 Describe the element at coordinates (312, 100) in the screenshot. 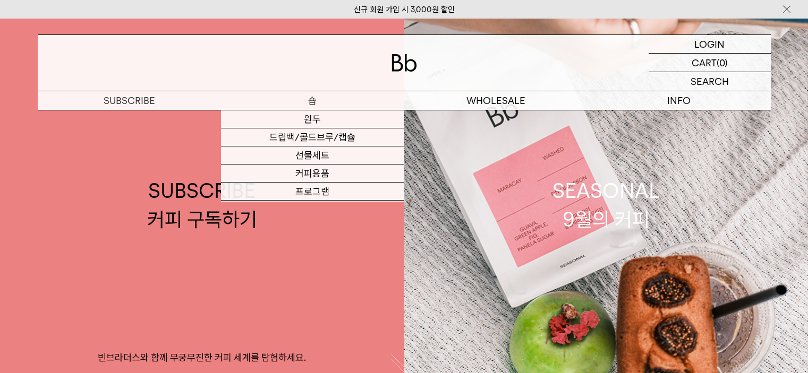

I see `p: 숍` at that location.